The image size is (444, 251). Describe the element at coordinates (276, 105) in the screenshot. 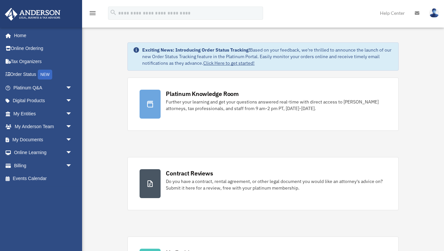

I see `div: Further your learning and get your questions answered real-time with direct access to [PERSON_NAM...` at that location.